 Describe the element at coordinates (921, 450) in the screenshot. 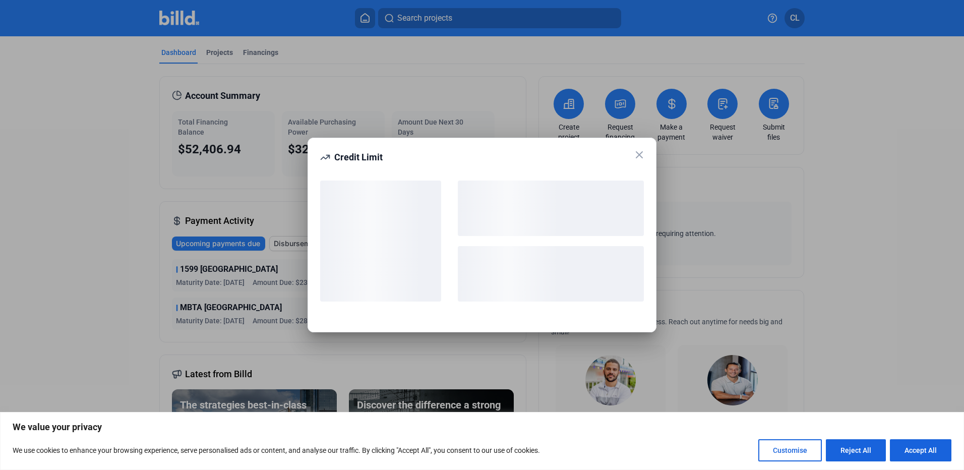

I see `button: Accept All` at that location.